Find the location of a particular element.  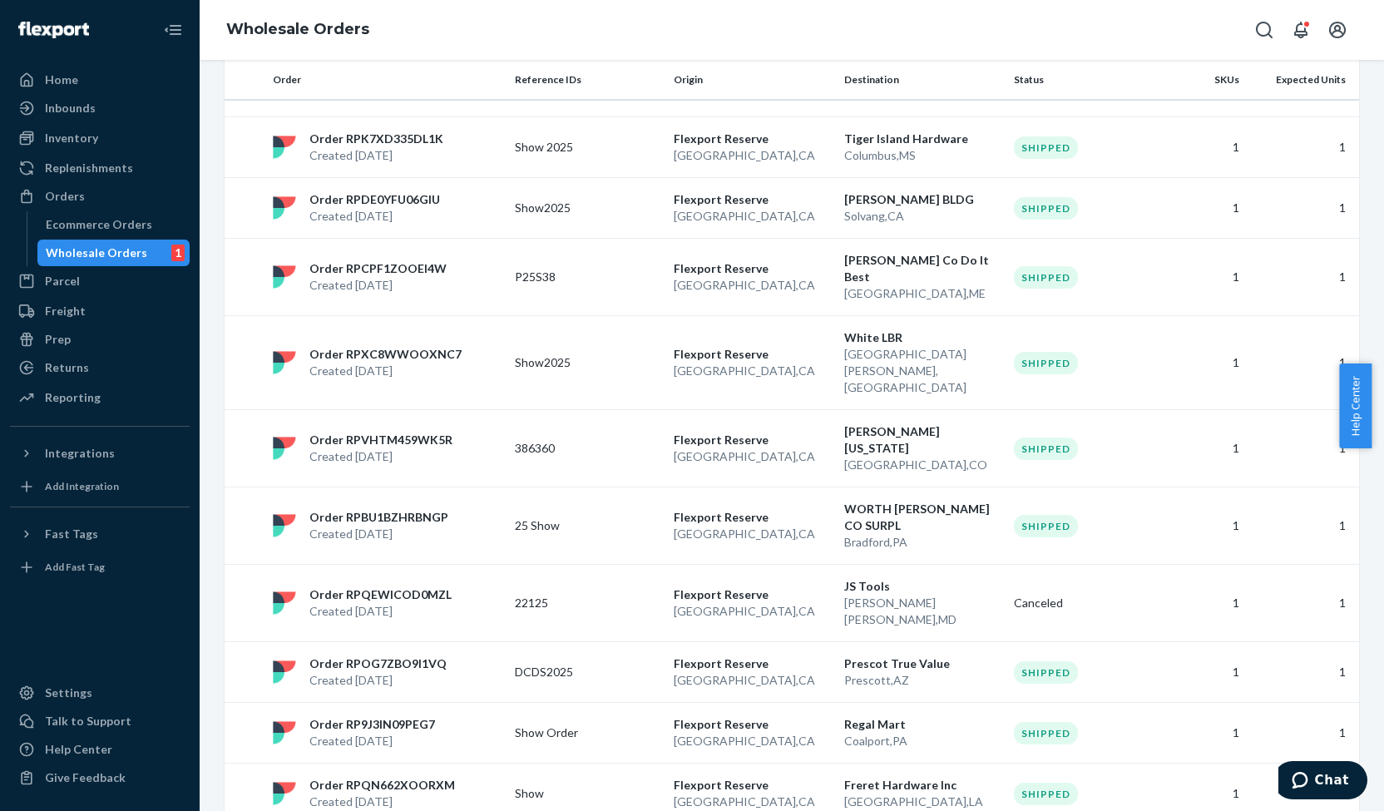

div: Settings is located at coordinates (68, 693).